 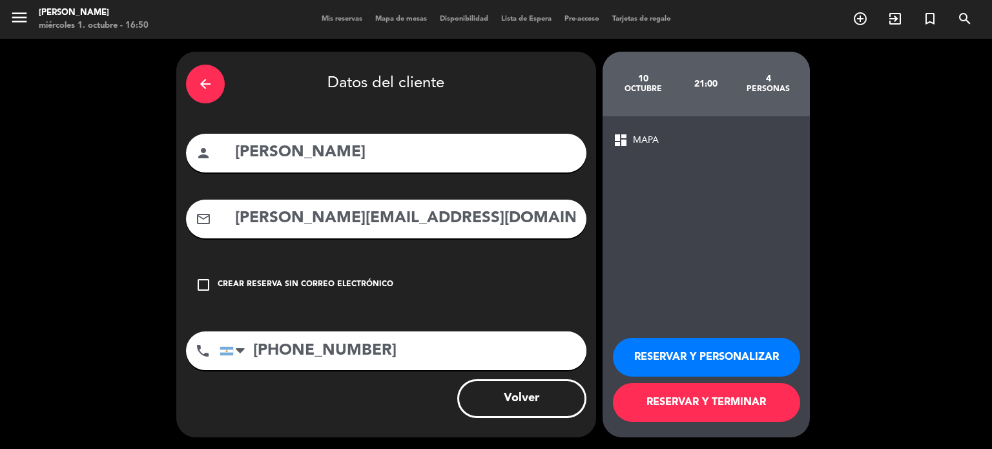 What do you see at coordinates (203, 219) in the screenshot?
I see `i: mail_outline` at bounding box center [203, 219].